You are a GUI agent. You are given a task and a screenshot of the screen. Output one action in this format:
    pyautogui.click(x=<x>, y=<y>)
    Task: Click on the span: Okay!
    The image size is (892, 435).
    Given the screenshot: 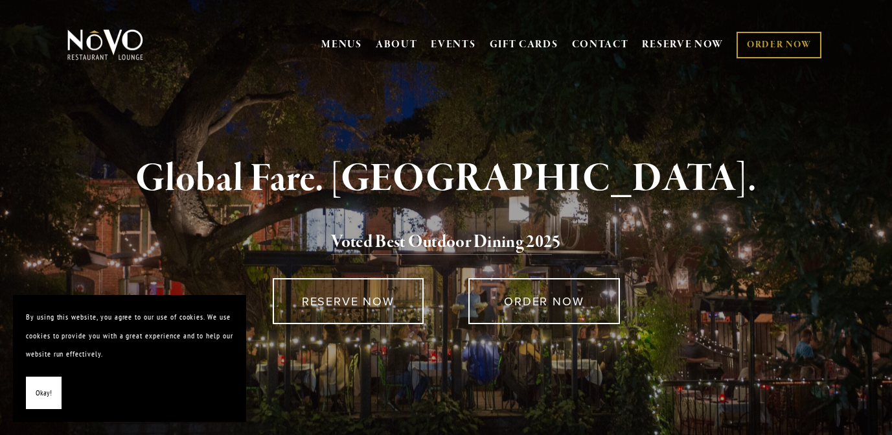 What is the action you would take?
    pyautogui.click(x=43, y=392)
    